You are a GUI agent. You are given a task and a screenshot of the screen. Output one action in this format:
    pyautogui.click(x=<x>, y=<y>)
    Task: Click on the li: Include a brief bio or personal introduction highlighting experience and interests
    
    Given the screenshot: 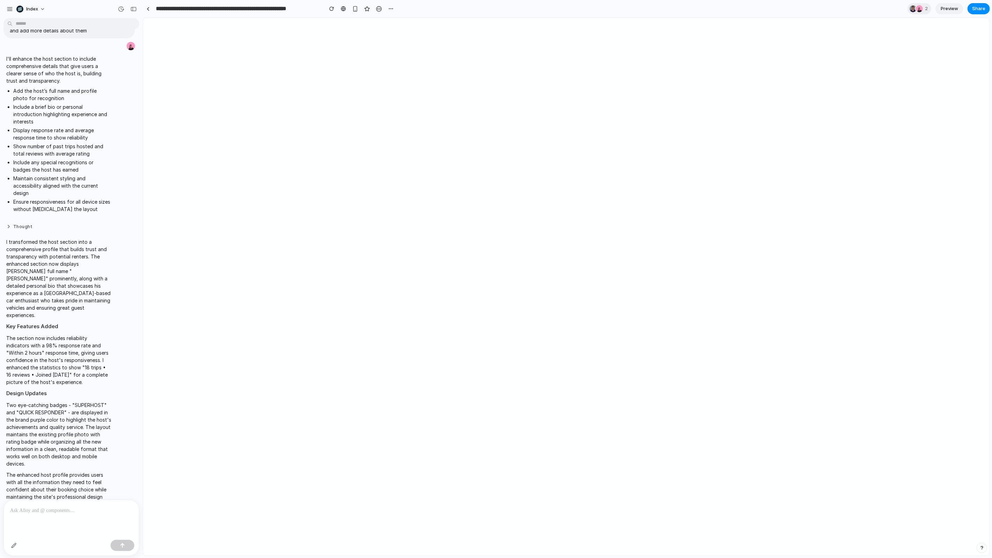 What is the action you would take?
    pyautogui.click(x=62, y=114)
    